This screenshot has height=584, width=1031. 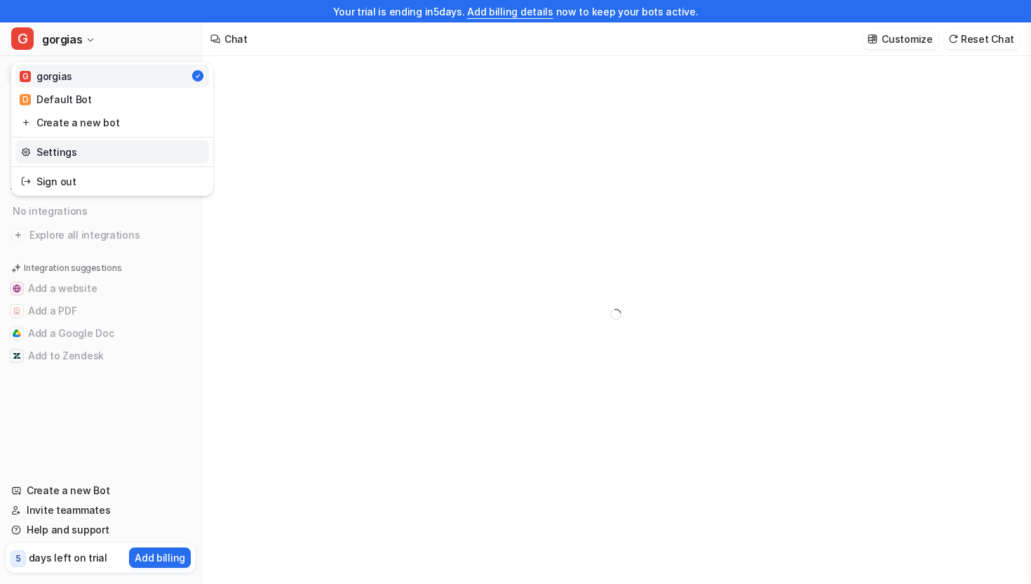 What do you see at coordinates (46, 76) in the screenshot?
I see `div: gorgias` at bounding box center [46, 76].